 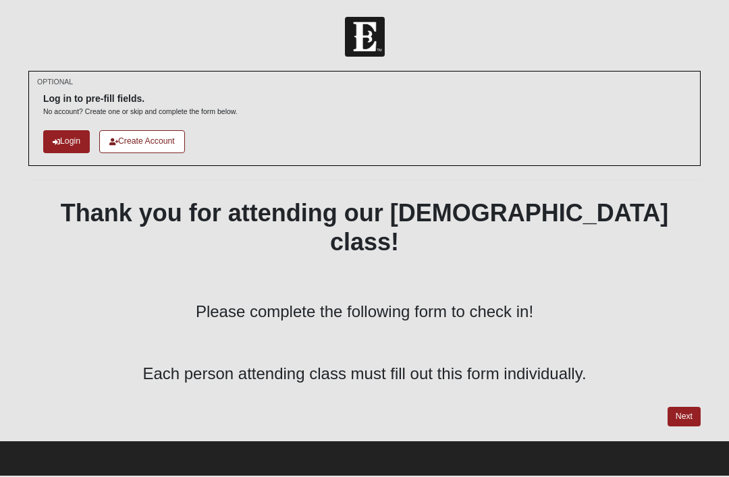 I want to click on span: Each person attending class must fill out this form individually., so click(x=364, y=373).